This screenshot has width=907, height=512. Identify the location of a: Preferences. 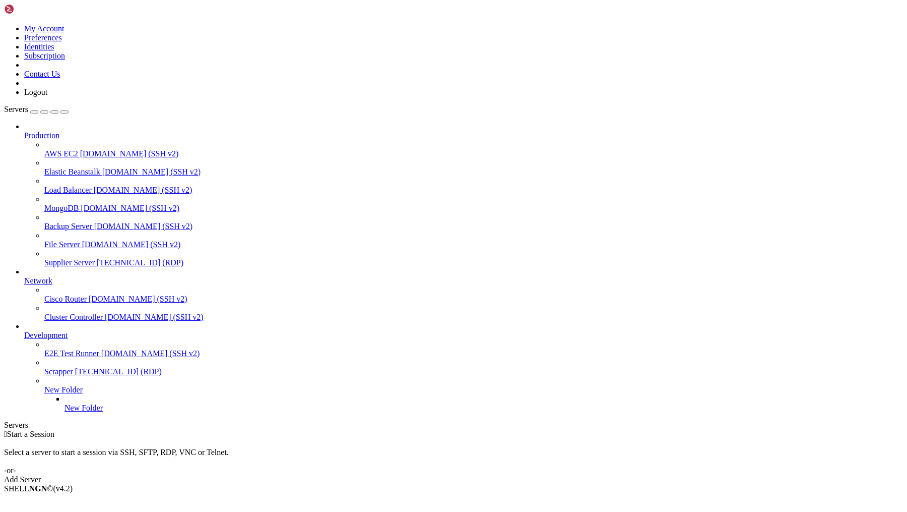
(43, 37).